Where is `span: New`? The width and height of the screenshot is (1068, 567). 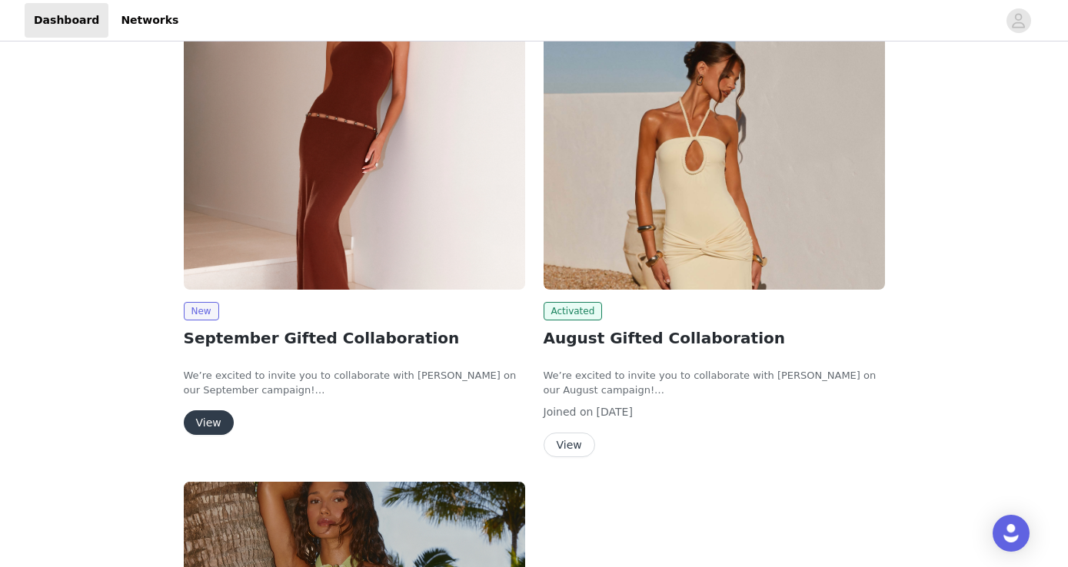
span: New is located at coordinates (201, 311).